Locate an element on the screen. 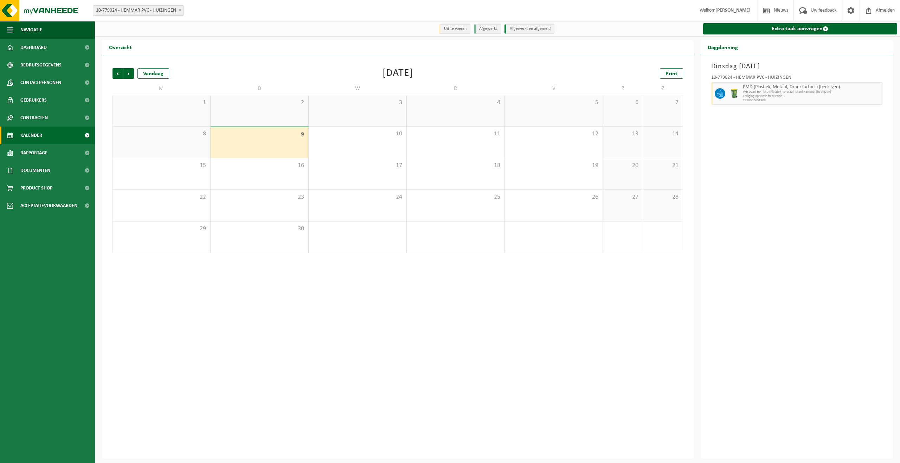 The width and height of the screenshot is (900, 463). span: Volgende is located at coordinates (129, 73).